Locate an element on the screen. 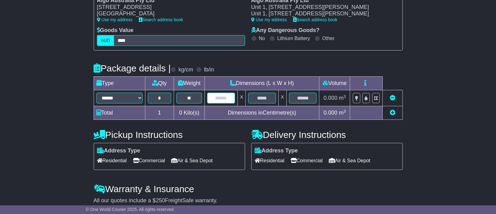  div: All our quotes include a $ FreightSafe warranty. is located at coordinates (248, 201).